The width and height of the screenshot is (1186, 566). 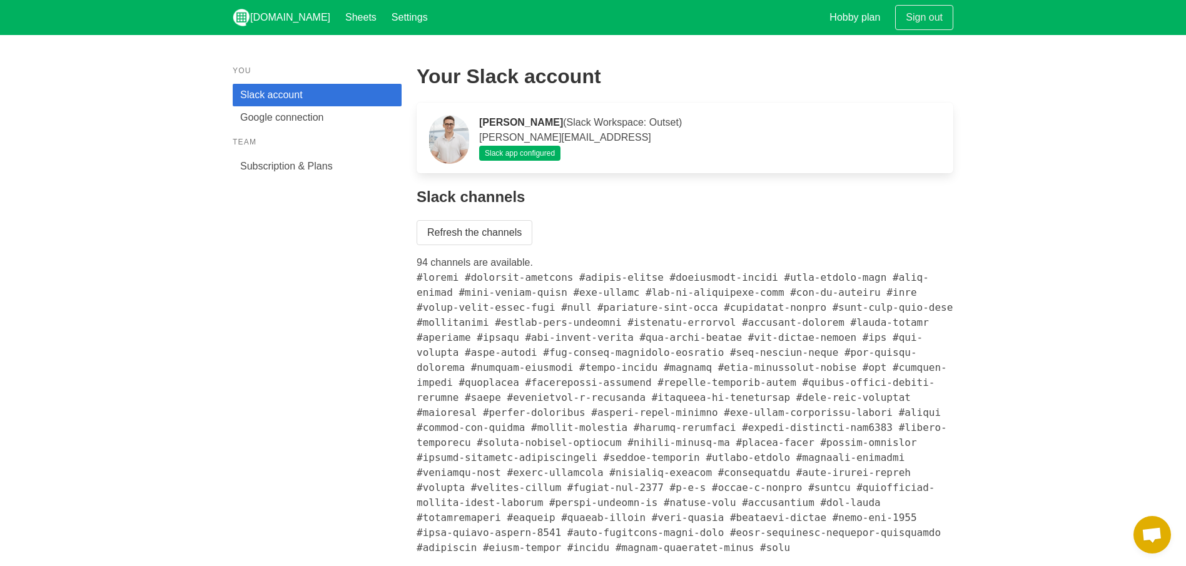 I want to click on span: #loremi #dolorsit-ametcons #adipis-elitse #doeiusmodt-incidi #utla-etdolo-magn #aliq-enimad #mini..., so click(x=684, y=412).